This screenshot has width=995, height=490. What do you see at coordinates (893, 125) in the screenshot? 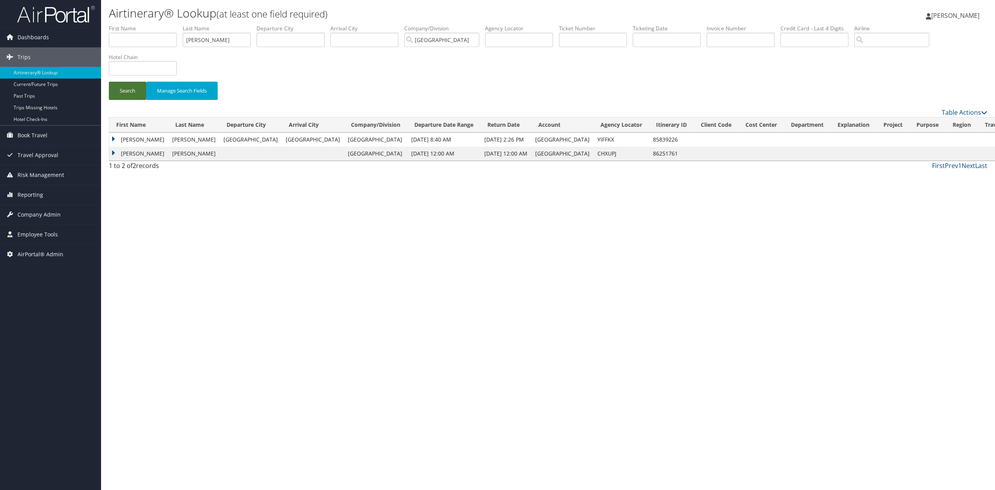
I see `th: Project: activate to sort column ascending` at bounding box center [893, 125].